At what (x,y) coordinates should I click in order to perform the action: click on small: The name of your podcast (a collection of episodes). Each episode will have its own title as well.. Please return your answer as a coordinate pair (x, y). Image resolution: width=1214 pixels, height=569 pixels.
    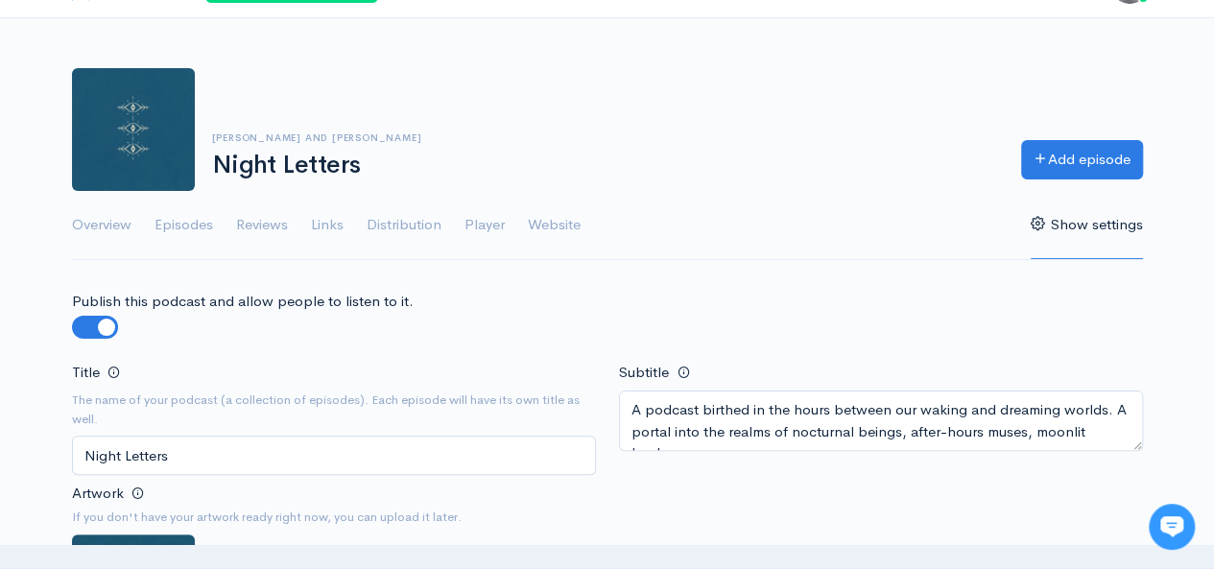
    Looking at the image, I should click on (334, 409).